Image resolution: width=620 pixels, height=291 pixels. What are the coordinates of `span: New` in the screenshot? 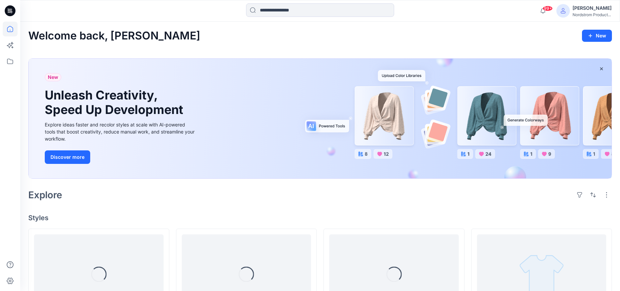 It's located at (53, 77).